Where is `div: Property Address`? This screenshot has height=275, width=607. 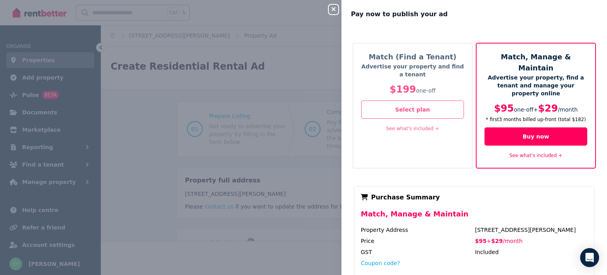
div: Property Address is located at coordinates (417, 230).